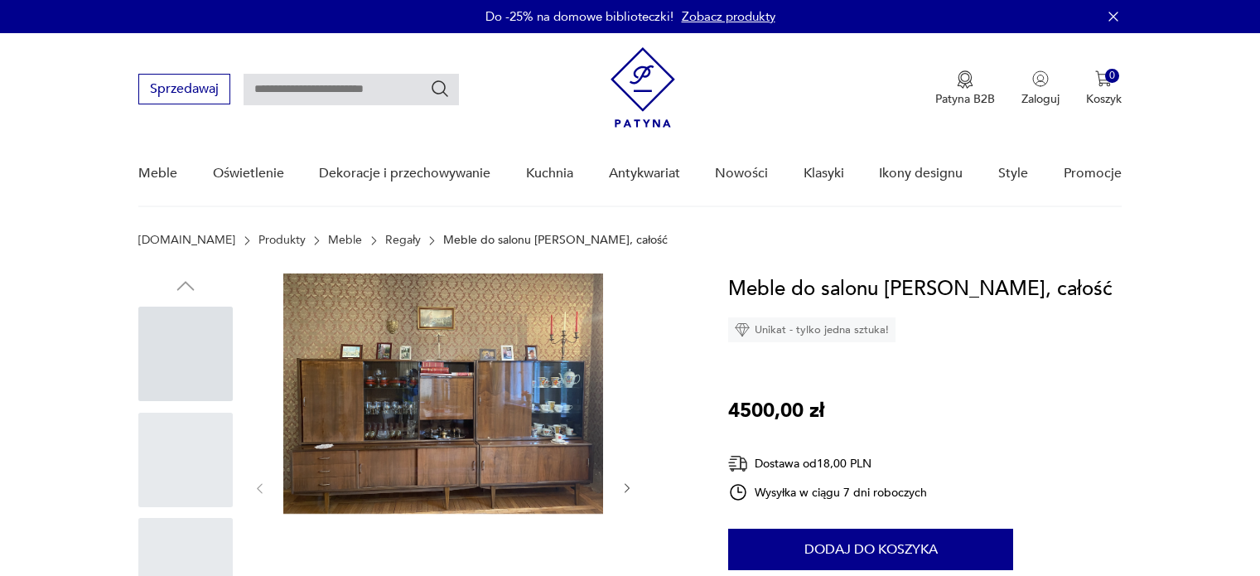 The image size is (1260, 576). I want to click on a: Klasyki, so click(823, 173).